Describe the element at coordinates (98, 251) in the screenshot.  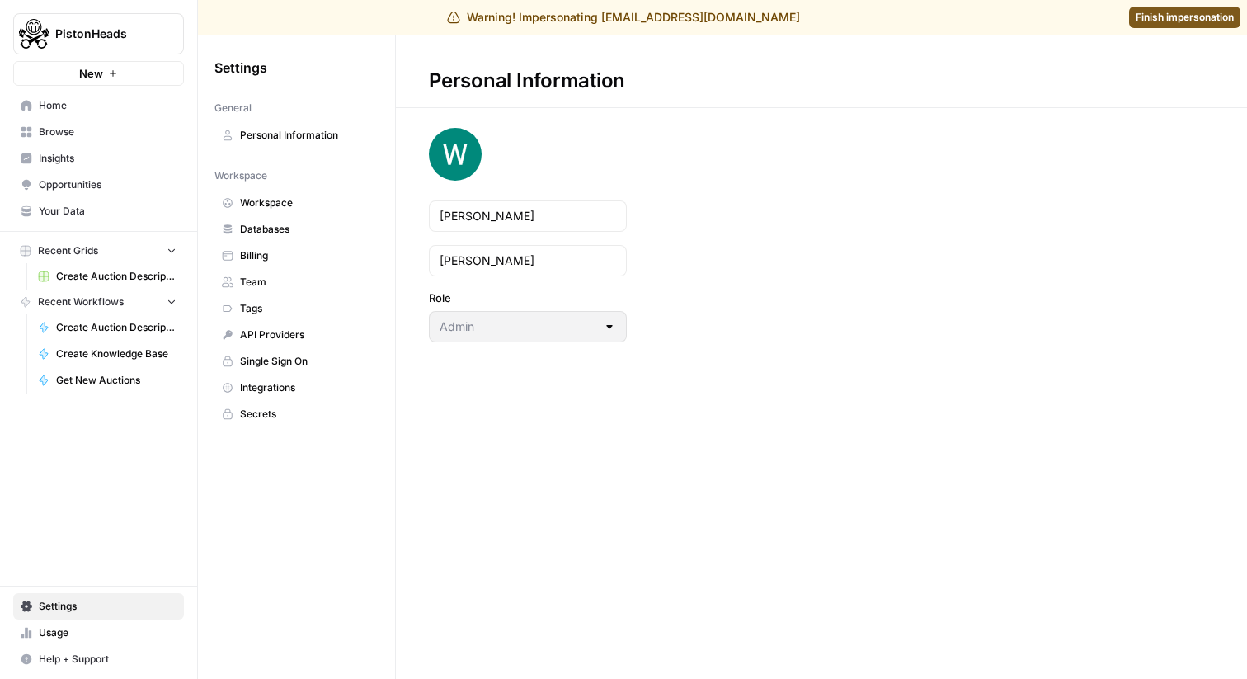
I see `button: Recent Grids` at that location.